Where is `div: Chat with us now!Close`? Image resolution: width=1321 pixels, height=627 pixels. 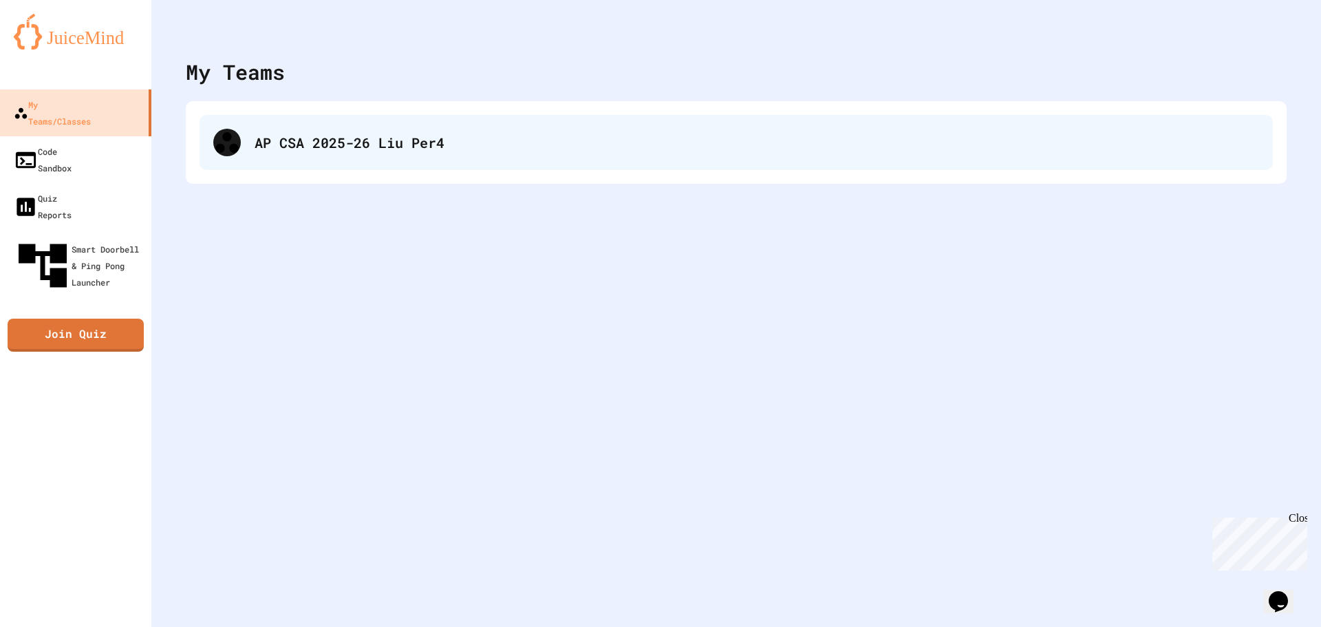
div: Chat with us now!Close is located at coordinates (50, 46).